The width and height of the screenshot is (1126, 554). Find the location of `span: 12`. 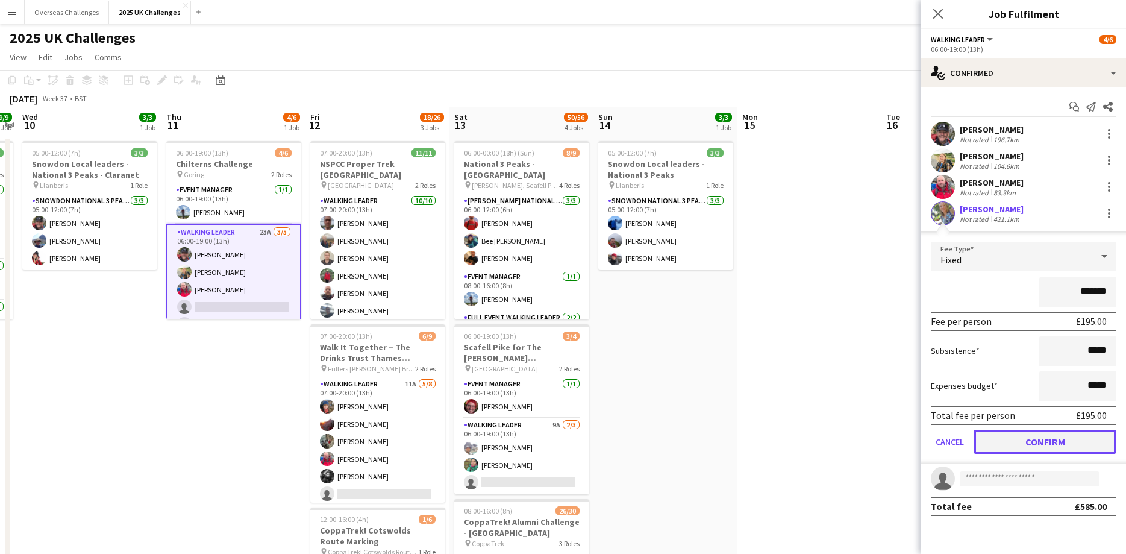

span: 12 is located at coordinates (314, 125).